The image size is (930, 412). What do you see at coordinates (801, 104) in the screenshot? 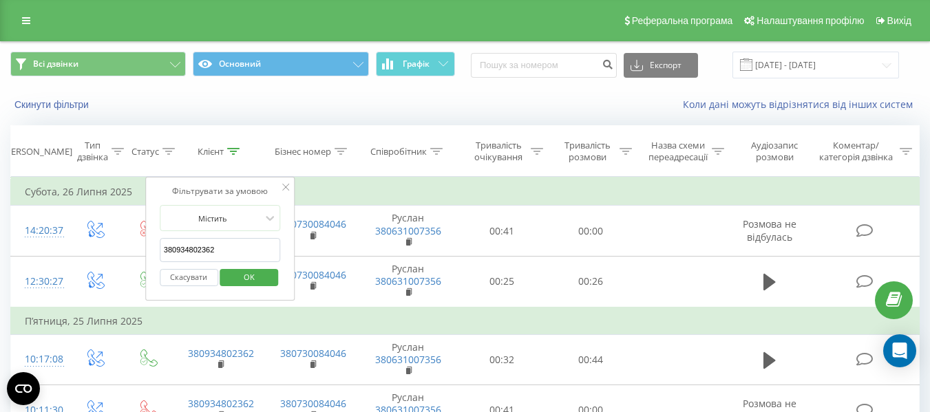
I see `a: Коли дані можуть відрізнятися вiд інших систем` at bounding box center [801, 104].